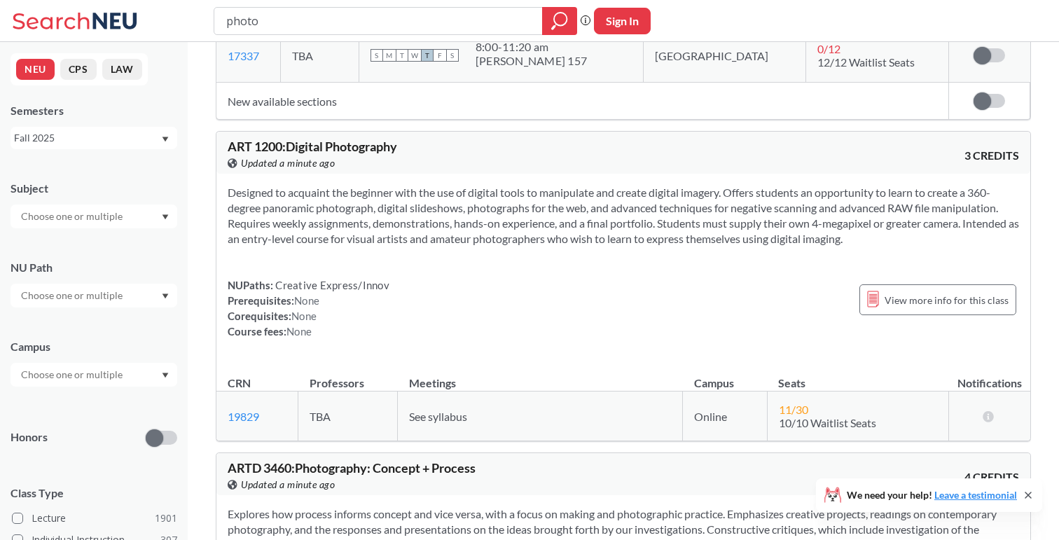 This screenshot has height=540, width=1059. What do you see at coordinates (94, 493) in the screenshot?
I see `span: Class Type` at bounding box center [94, 493].